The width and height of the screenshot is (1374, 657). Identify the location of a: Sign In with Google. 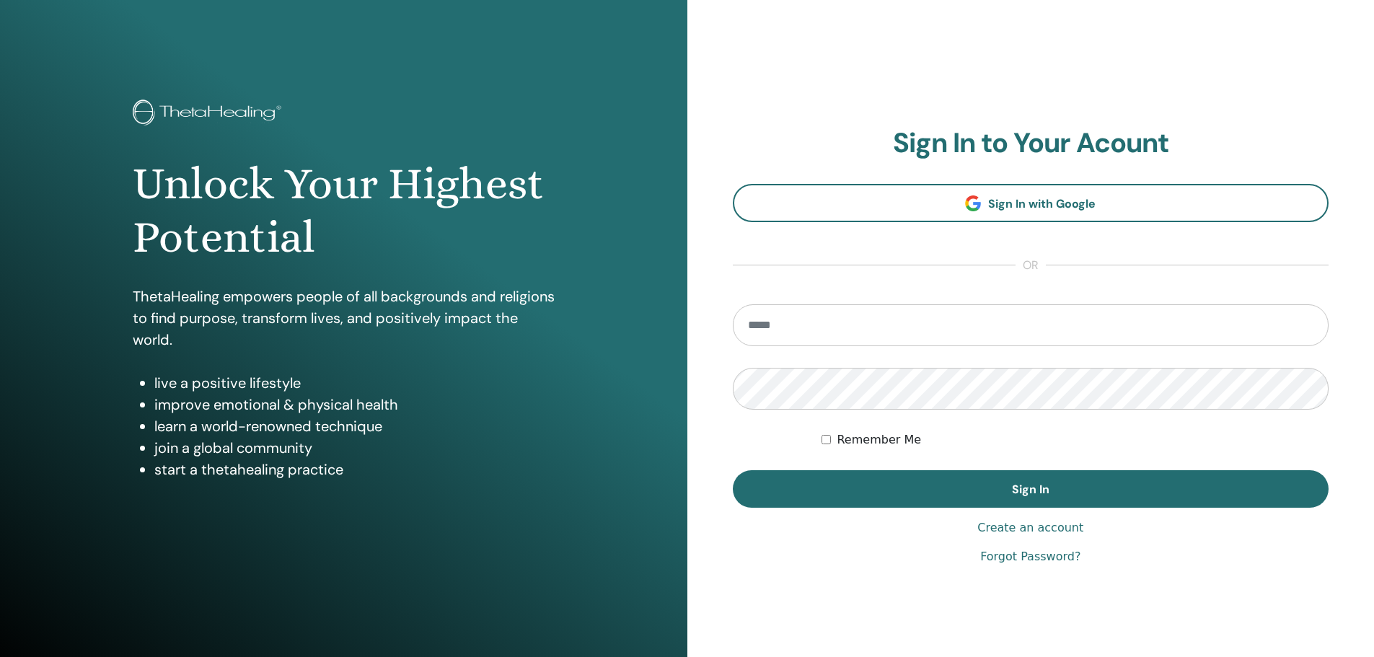
(1031, 203).